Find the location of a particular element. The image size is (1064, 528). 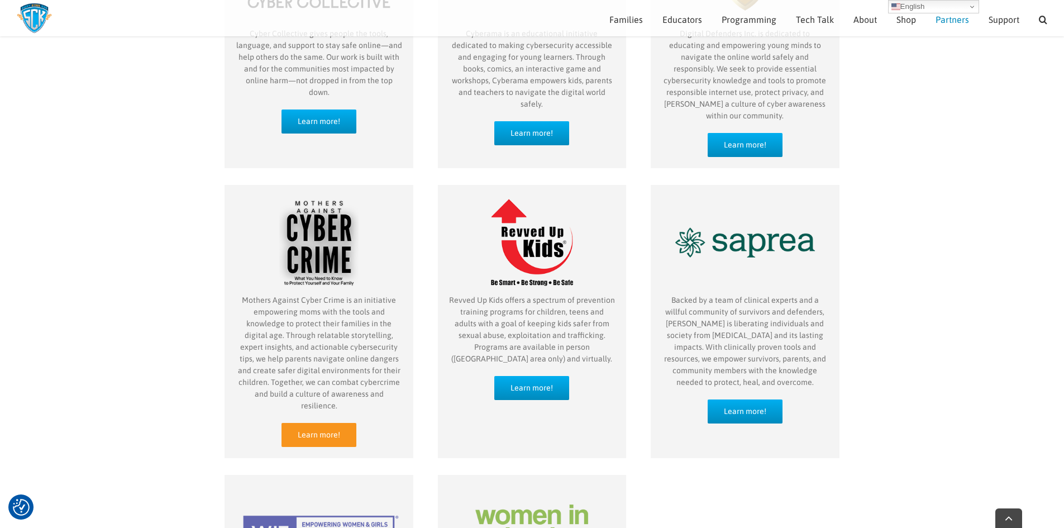

p: Digital Defenders Inc. is dedicated to educating and empowering young minds to navigate the onlin... is located at coordinates (745, 75).